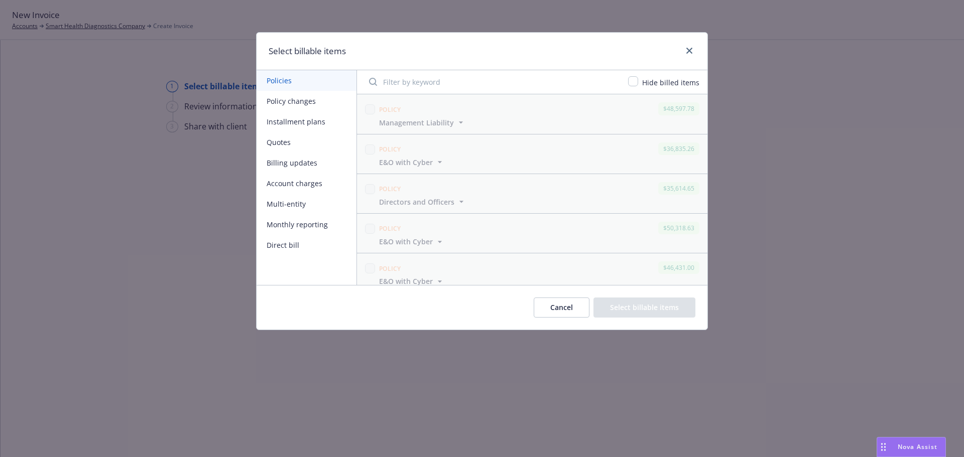  Describe the element at coordinates (307, 51) in the screenshot. I see `h1: Select billable items` at that location.